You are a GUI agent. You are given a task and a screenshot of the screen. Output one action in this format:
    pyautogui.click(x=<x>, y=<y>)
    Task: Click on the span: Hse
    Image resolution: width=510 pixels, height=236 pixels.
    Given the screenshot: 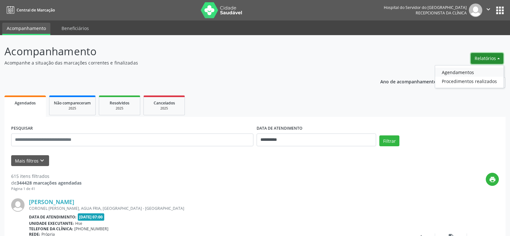 What is the action you would take?
    pyautogui.click(x=79, y=223)
    